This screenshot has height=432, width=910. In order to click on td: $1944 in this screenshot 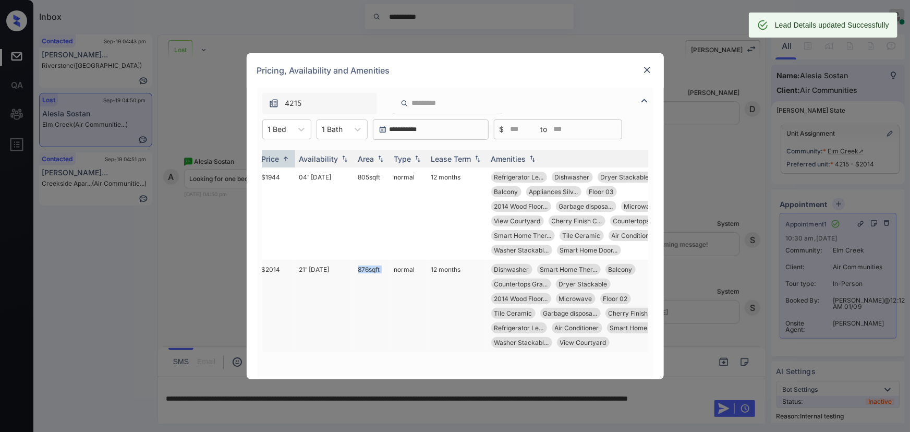, I will do `click(276, 213)`.